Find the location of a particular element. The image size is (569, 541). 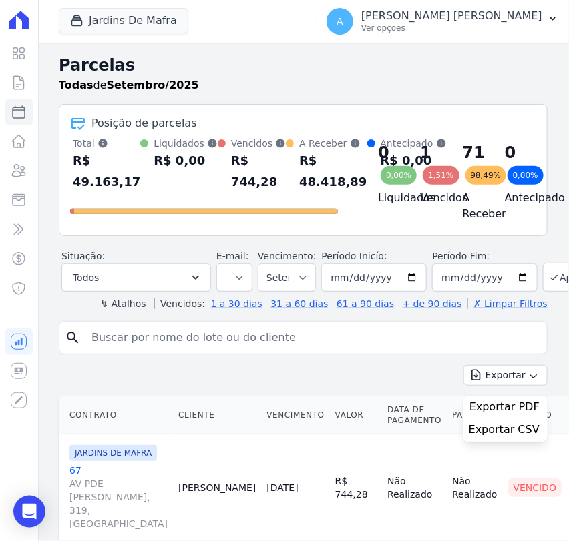

button: Exportar is located at coordinates (505, 375).